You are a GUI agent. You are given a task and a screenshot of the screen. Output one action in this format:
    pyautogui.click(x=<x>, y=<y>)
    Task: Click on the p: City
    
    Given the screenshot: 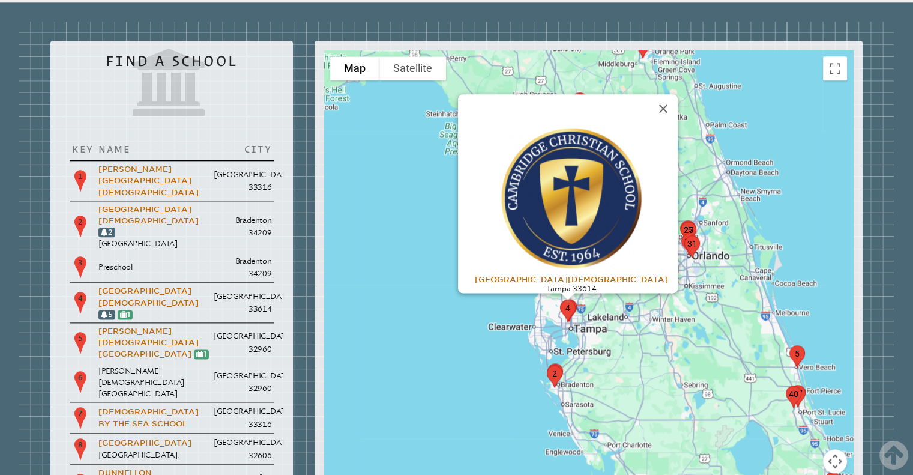 What is the action you would take?
    pyautogui.click(x=243, y=149)
    